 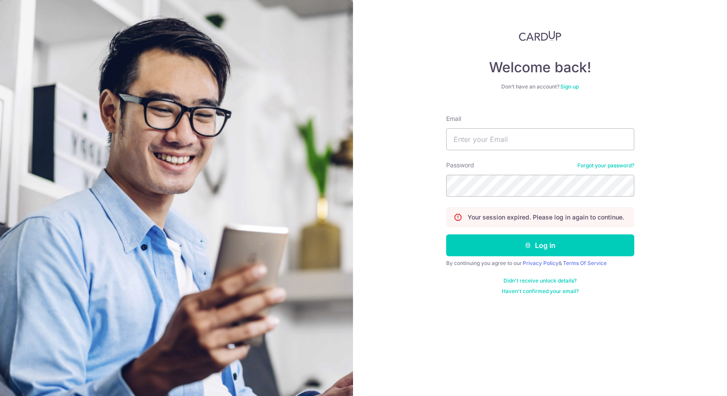 I want to click on a: Haven't confirmed your email?, so click(x=541, y=291).